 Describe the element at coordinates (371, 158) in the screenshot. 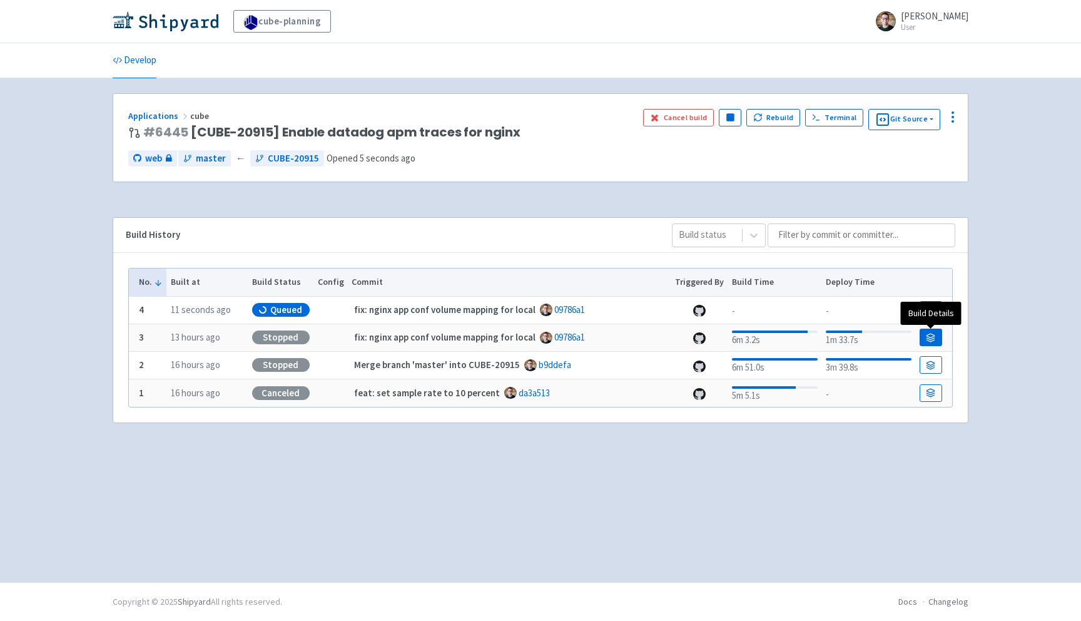

I see `span: Opened` at that location.